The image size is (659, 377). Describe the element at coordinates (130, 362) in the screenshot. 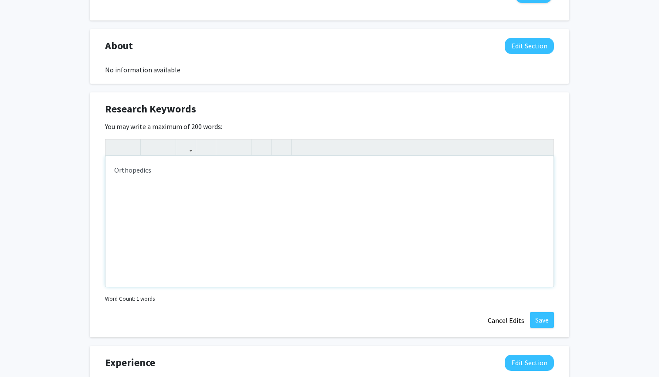

I see `span: Experience` at that location.